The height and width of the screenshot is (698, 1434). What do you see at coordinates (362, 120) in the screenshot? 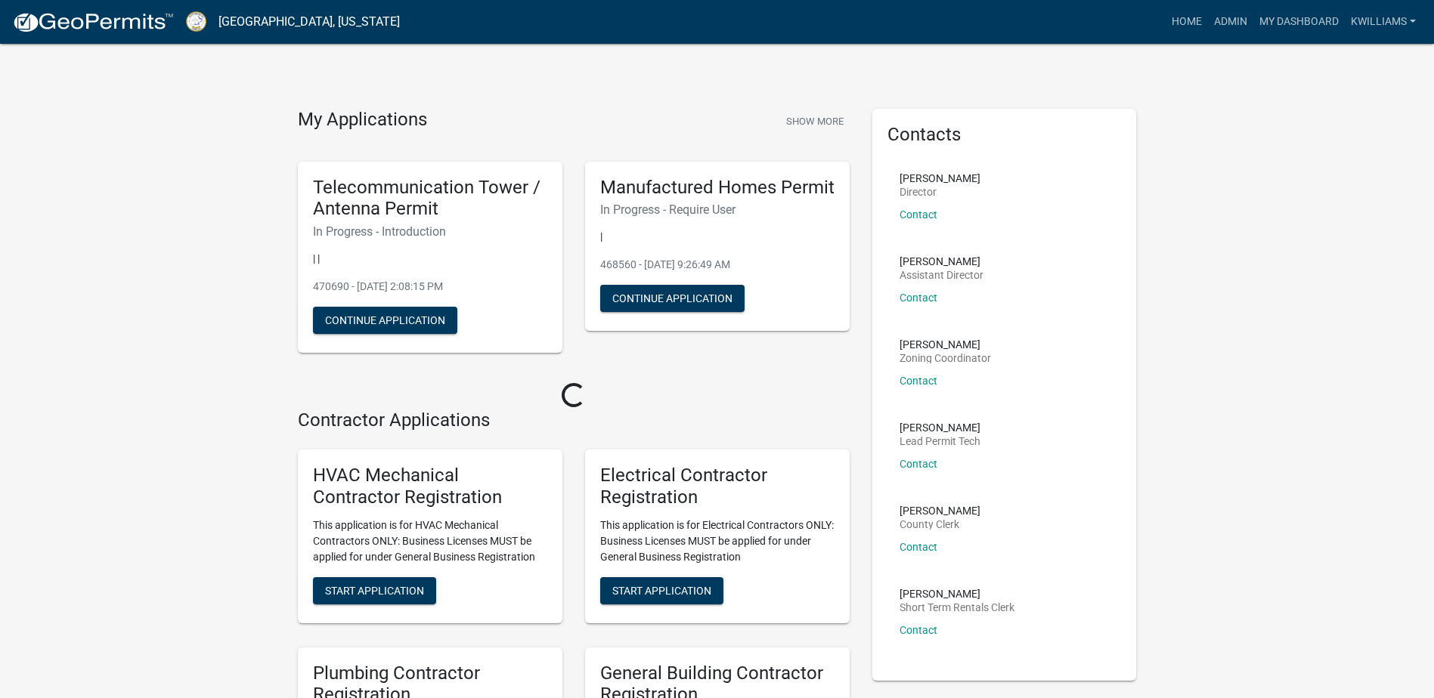
I see `h4: My Applications` at bounding box center [362, 120].